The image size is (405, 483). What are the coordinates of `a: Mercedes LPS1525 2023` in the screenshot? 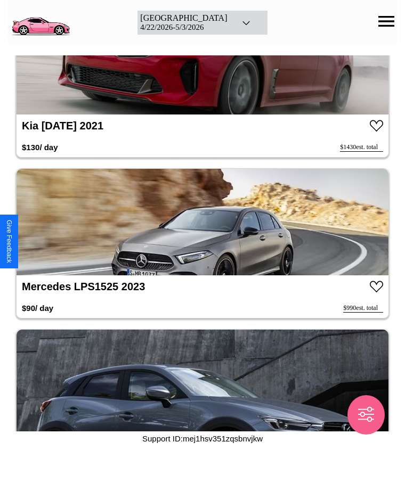 It's located at (83, 286).